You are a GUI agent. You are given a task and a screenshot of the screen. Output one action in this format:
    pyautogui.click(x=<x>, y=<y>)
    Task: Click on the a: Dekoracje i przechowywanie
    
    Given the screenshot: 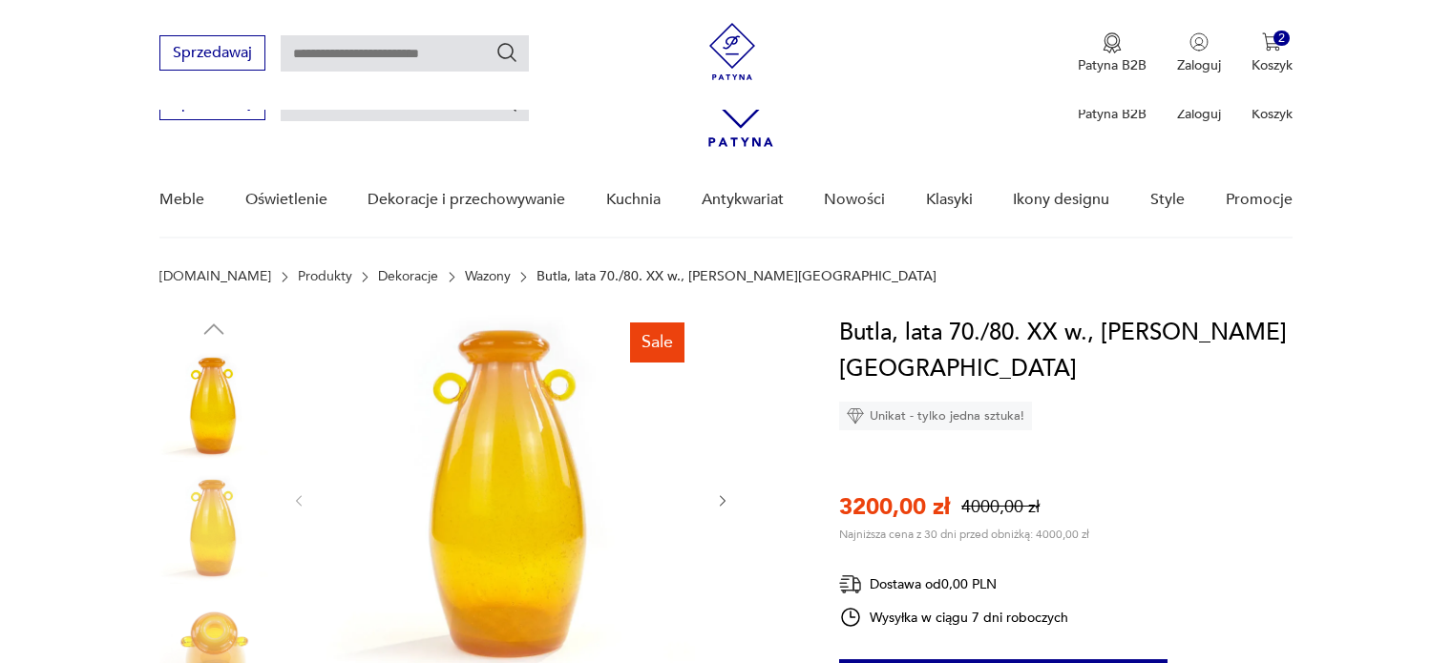 What is the action you would take?
    pyautogui.click(x=466, y=199)
    